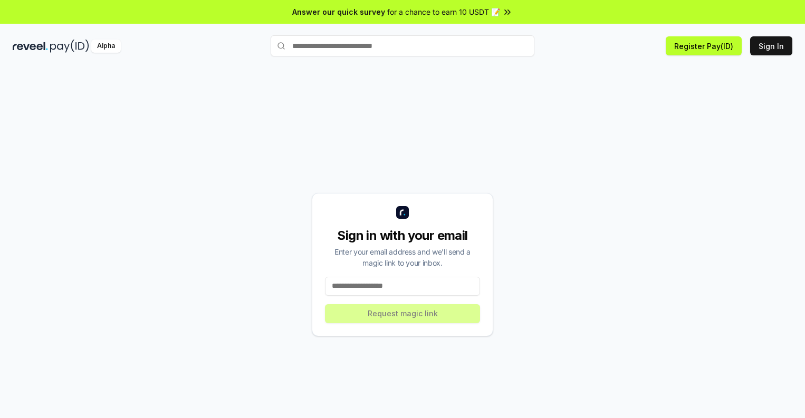  What do you see at coordinates (403, 236) in the screenshot?
I see `div: Sign in with your email` at bounding box center [403, 236].